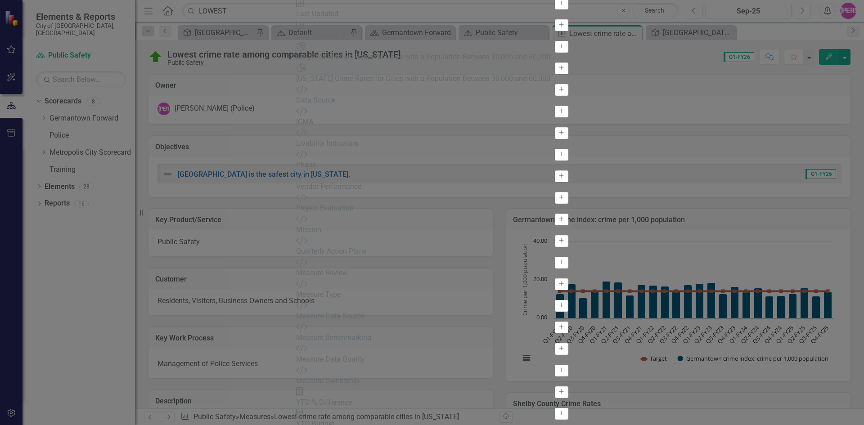 The height and width of the screenshot is (425, 864). What do you see at coordinates (432, 36) in the screenshot?
I see `div: Last Updated By` at bounding box center [432, 36].